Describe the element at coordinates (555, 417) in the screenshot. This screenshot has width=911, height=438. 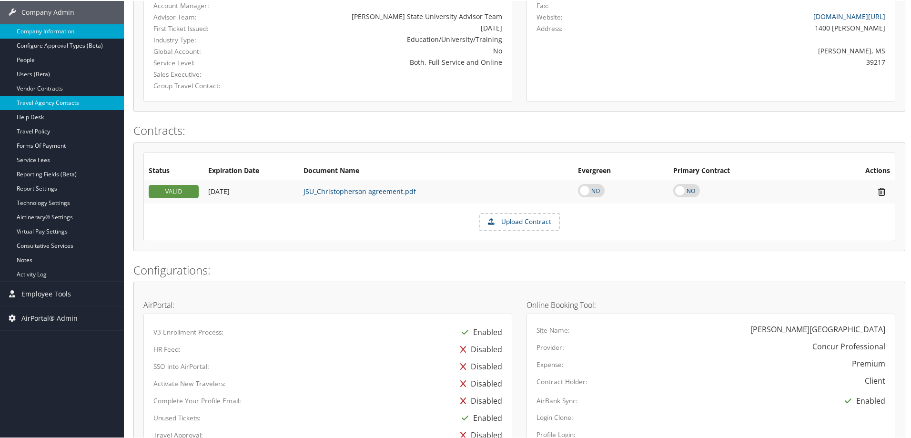
I see `label: Login Clone:` at that location.